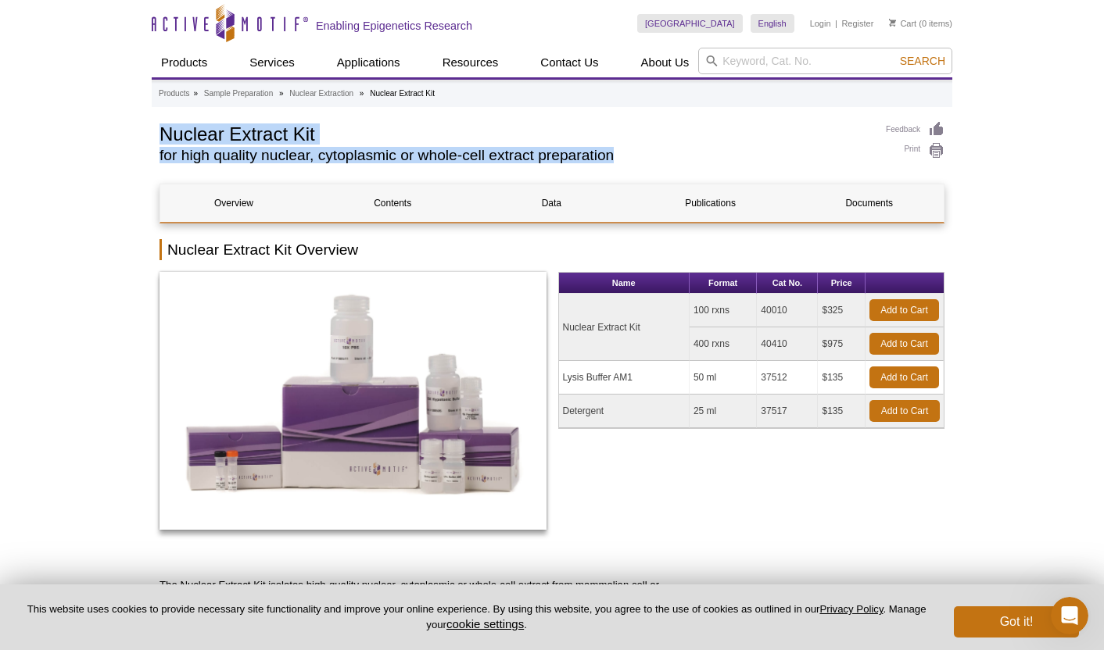  Describe the element at coordinates (665, 63) in the screenshot. I see `a: About Us` at that location.